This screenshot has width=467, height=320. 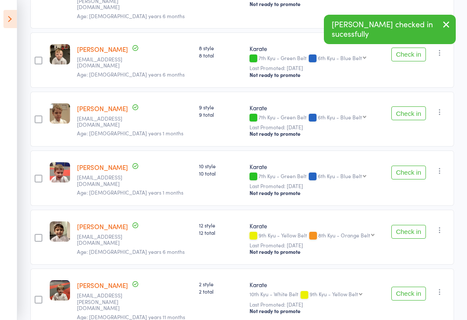 What do you see at coordinates (221, 291) in the screenshot?
I see `span: 2 total` at bounding box center [221, 291].